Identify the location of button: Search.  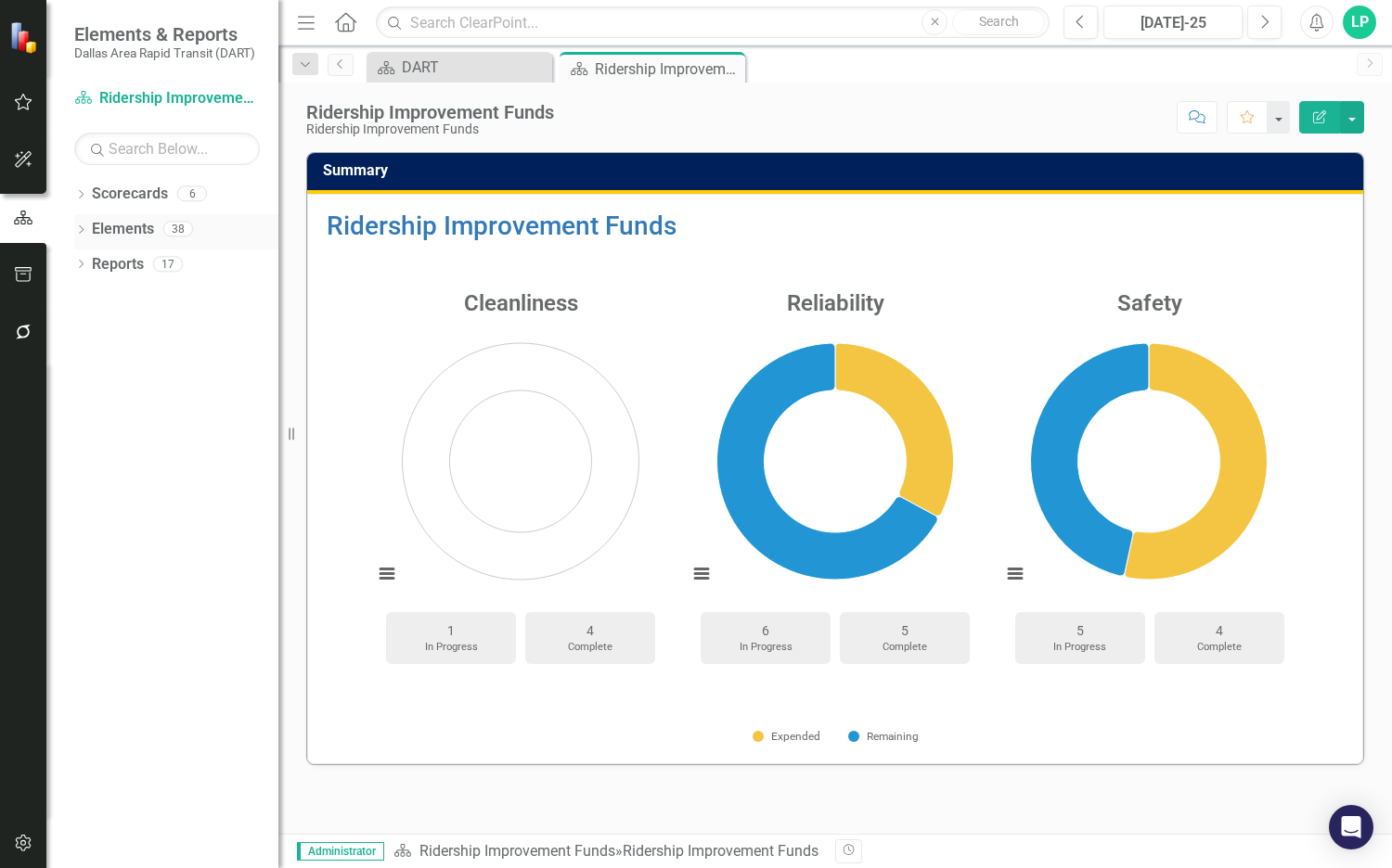
(999, 22).